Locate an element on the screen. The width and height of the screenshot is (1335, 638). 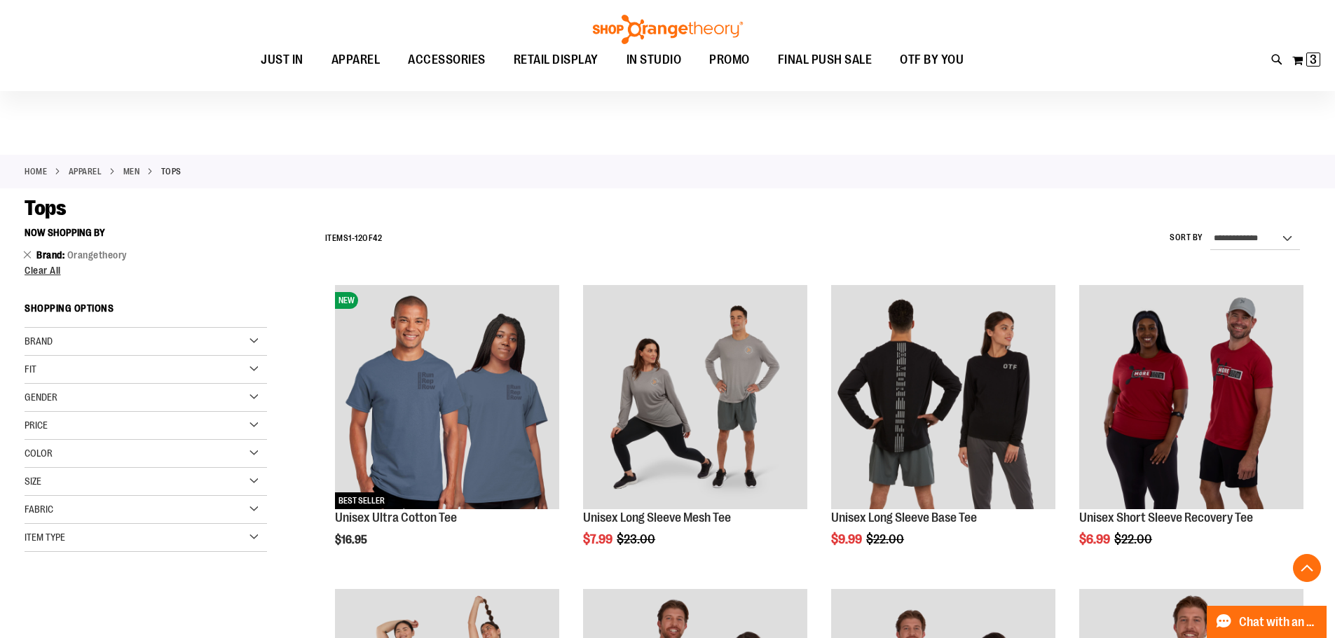
span: 3 is located at coordinates (1313, 60).